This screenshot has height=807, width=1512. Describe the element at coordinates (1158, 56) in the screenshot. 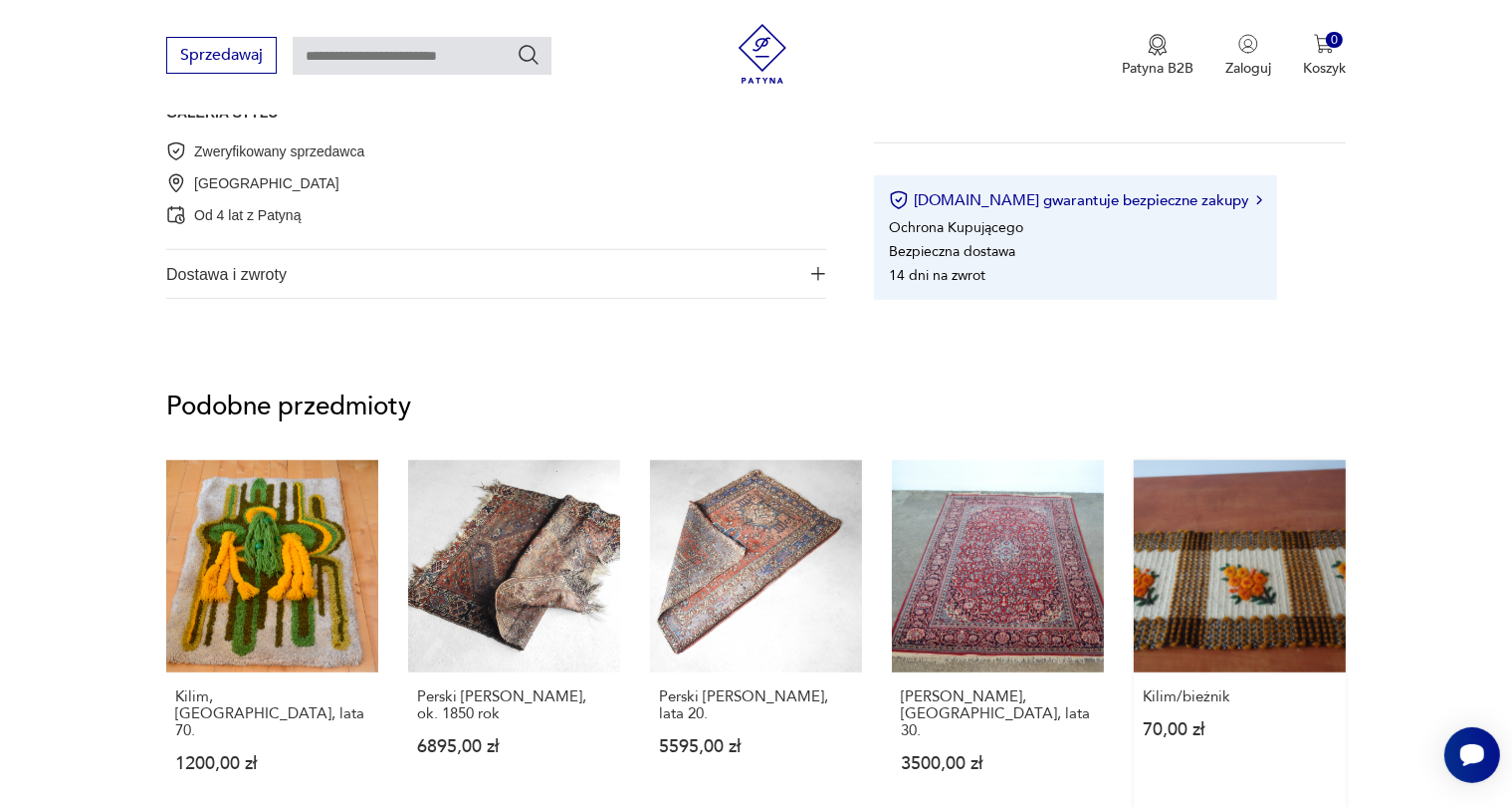

I see `a: Ikona medaluPatyna B2B` at that location.